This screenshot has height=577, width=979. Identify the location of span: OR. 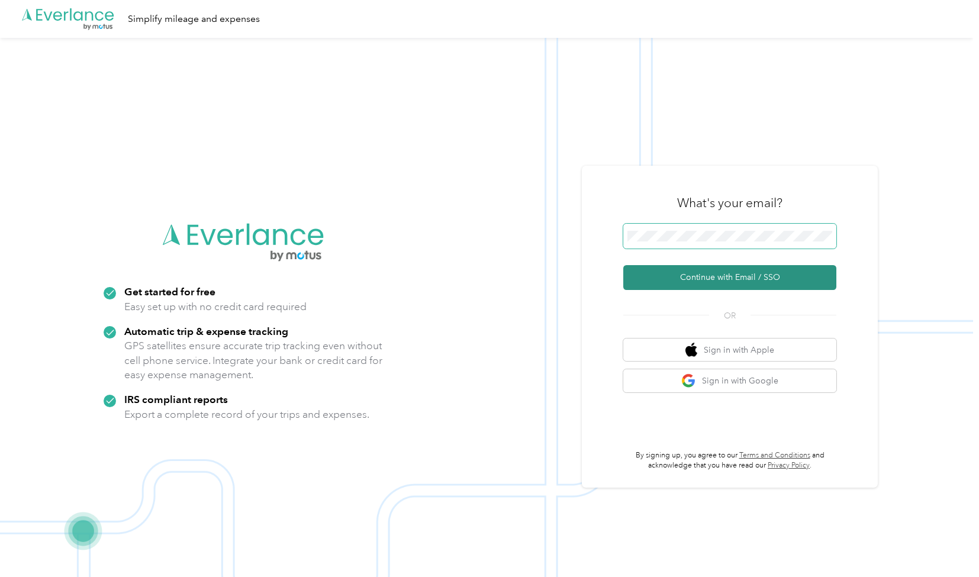
(730, 316).